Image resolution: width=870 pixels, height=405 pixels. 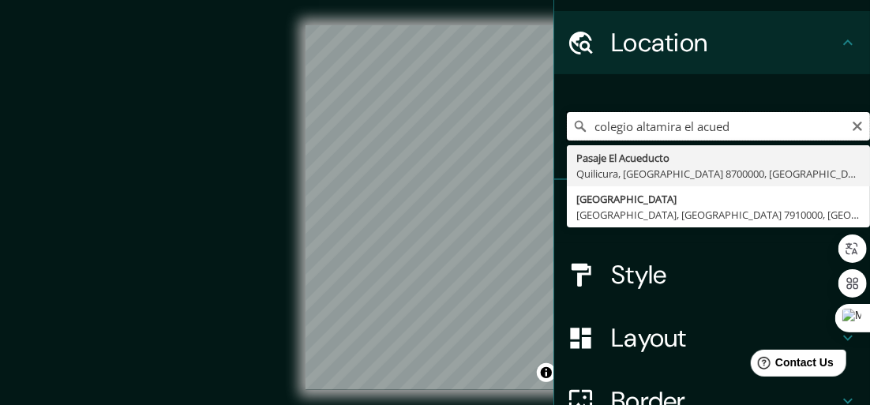 I want to click on div: Layout, so click(x=712, y=338).